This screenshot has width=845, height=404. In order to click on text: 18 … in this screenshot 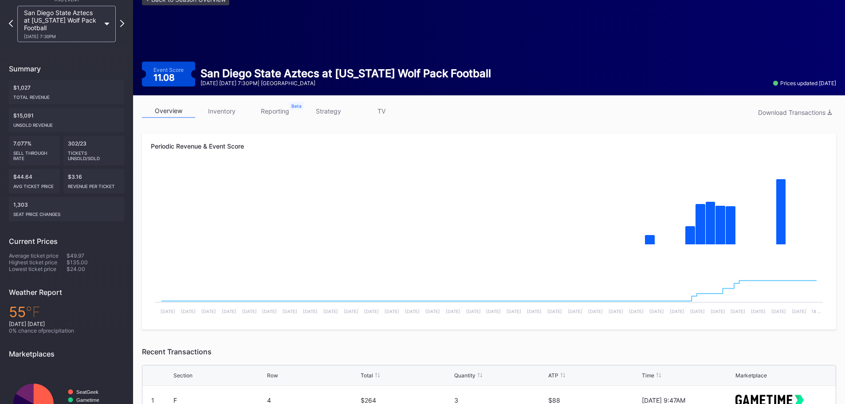, I will do `click(816, 311)`.